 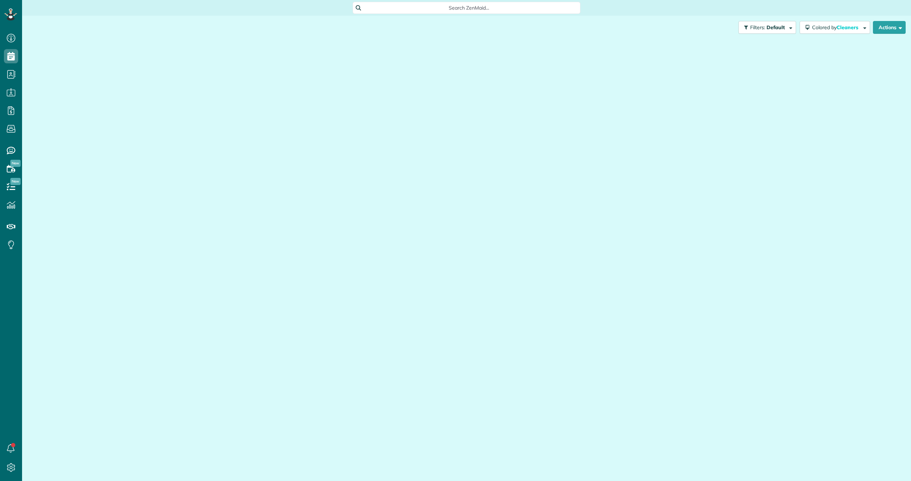 I want to click on span: Default, so click(x=776, y=27).